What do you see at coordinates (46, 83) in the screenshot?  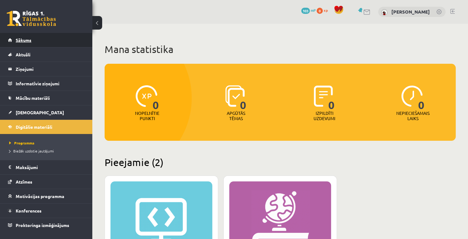 I see `a: Informatīvie ziņojumi` at bounding box center [46, 83].